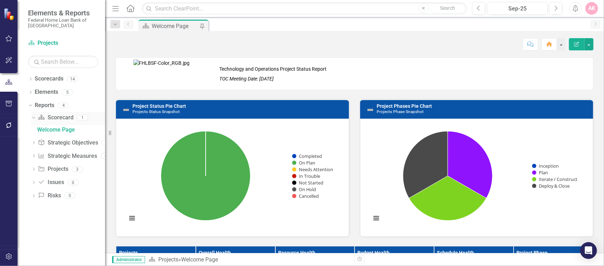  I want to click on button: Show In Trouble, so click(306, 176).